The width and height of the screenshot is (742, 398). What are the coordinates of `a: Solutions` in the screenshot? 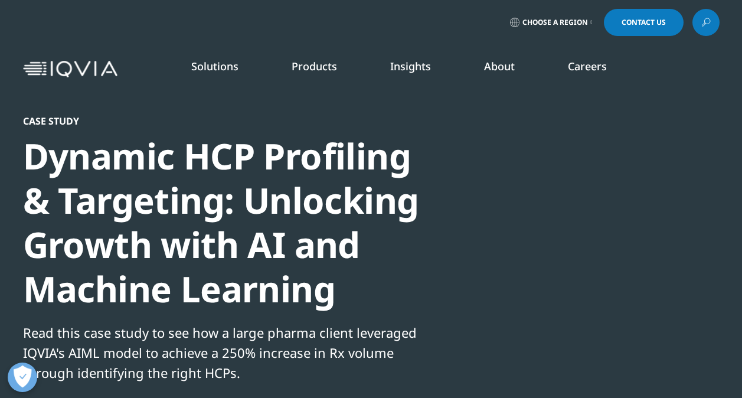 It's located at (215, 66).